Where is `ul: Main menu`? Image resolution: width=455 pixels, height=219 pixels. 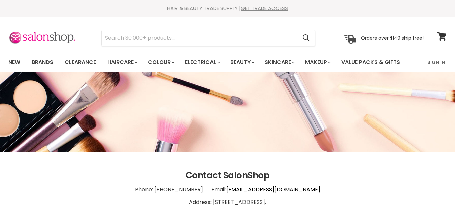 ul: Main menu is located at coordinates (209, 62).